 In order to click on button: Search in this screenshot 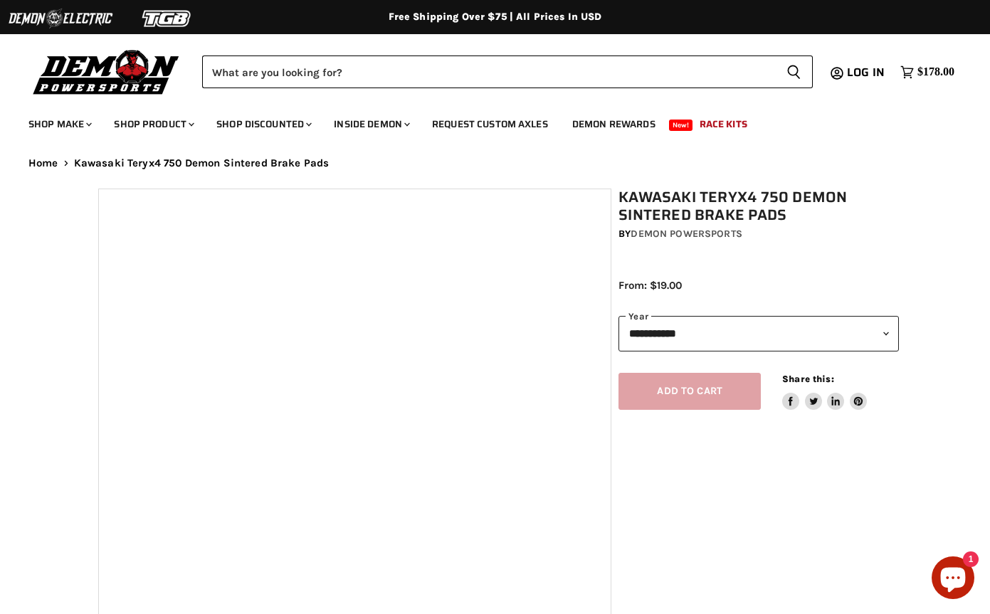, I will do `click(794, 72)`.